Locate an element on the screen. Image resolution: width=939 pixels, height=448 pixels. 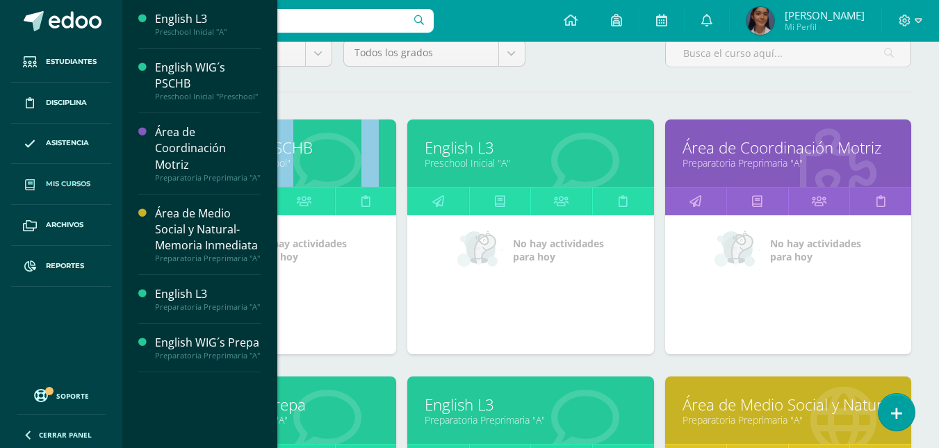
div: Área de Medio Social y Natural- Memoria Inmediata is located at coordinates (208, 229).